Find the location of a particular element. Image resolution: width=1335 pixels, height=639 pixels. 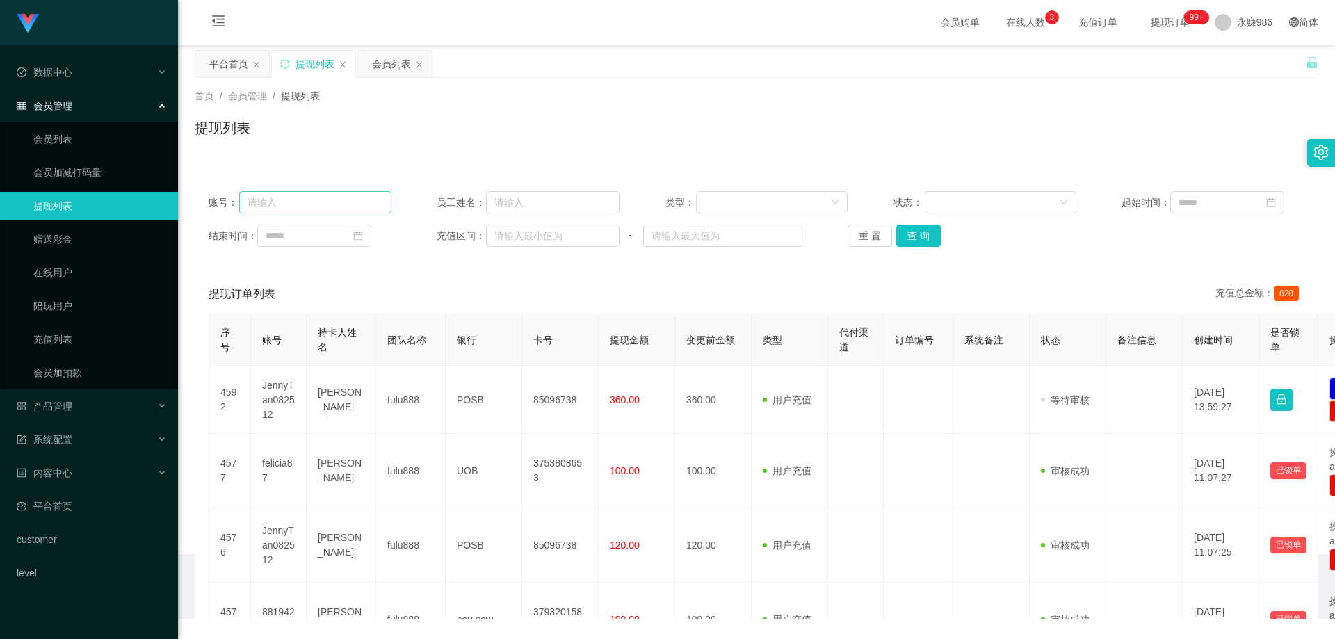

span: 系统配置 is located at coordinates (44, 439).